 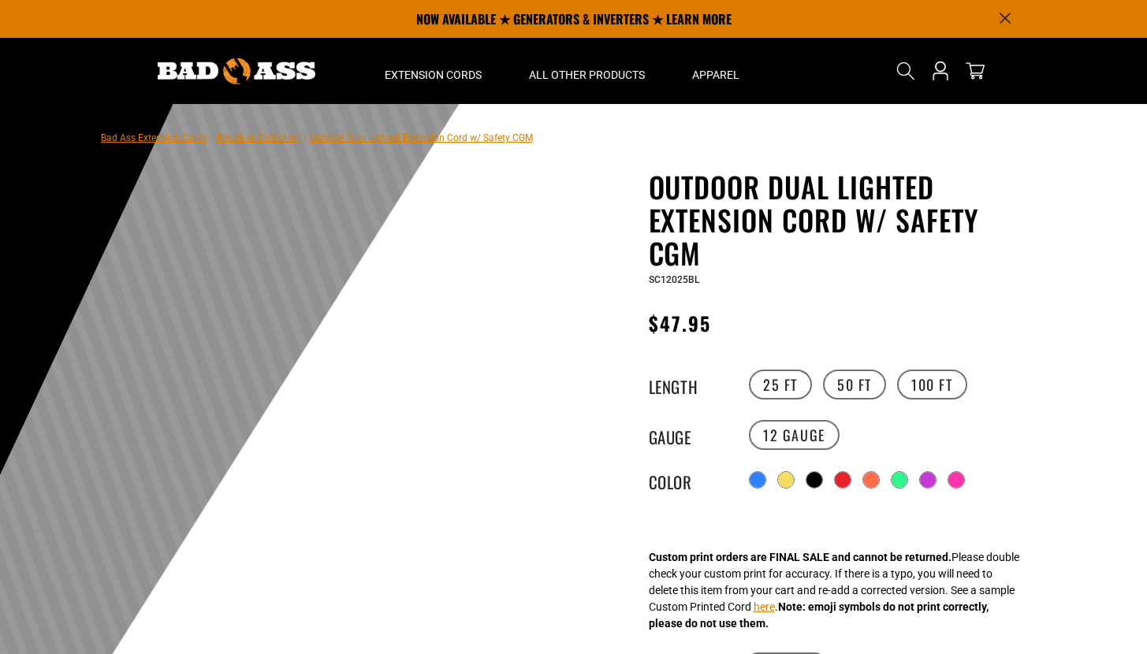 What do you see at coordinates (317, 137) in the screenshot?
I see `nav: breadcrumbs` at bounding box center [317, 137].